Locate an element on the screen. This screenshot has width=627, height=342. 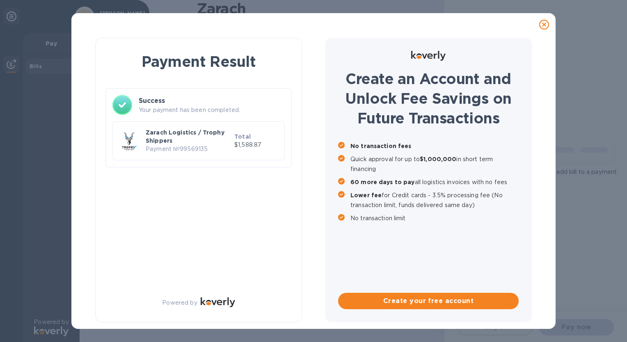
p: all logistics invoices with no fees is located at coordinates (435, 182).